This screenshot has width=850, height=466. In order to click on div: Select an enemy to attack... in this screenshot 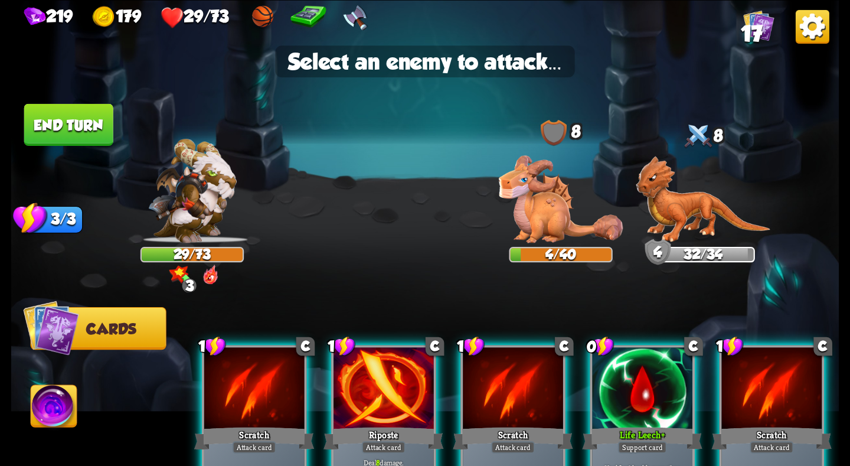, I will do `click(424, 61)`.